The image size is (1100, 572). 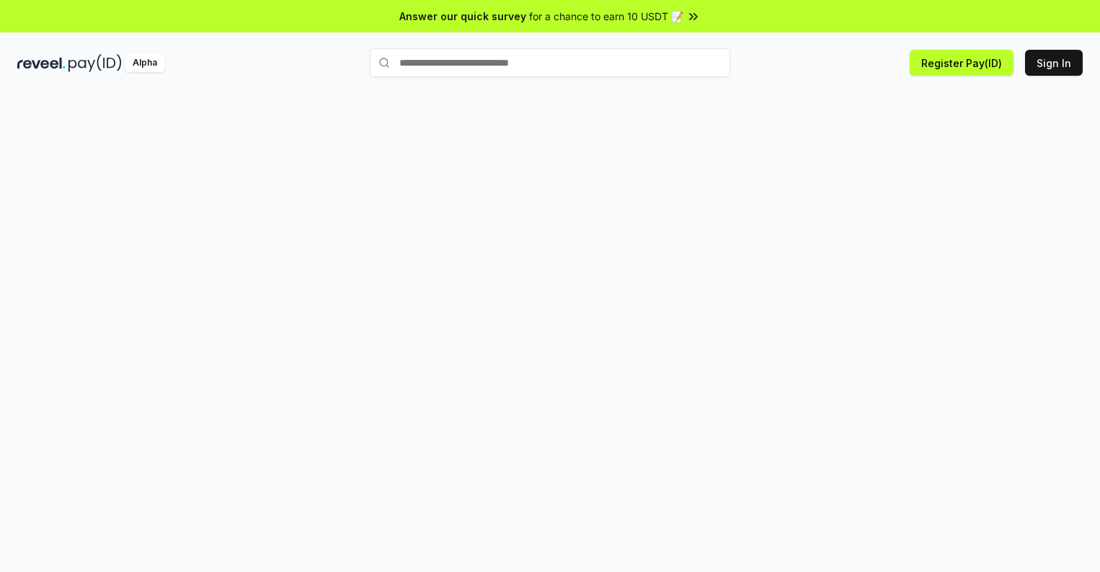 What do you see at coordinates (463, 16) in the screenshot?
I see `span: Answer our quick survey` at bounding box center [463, 16].